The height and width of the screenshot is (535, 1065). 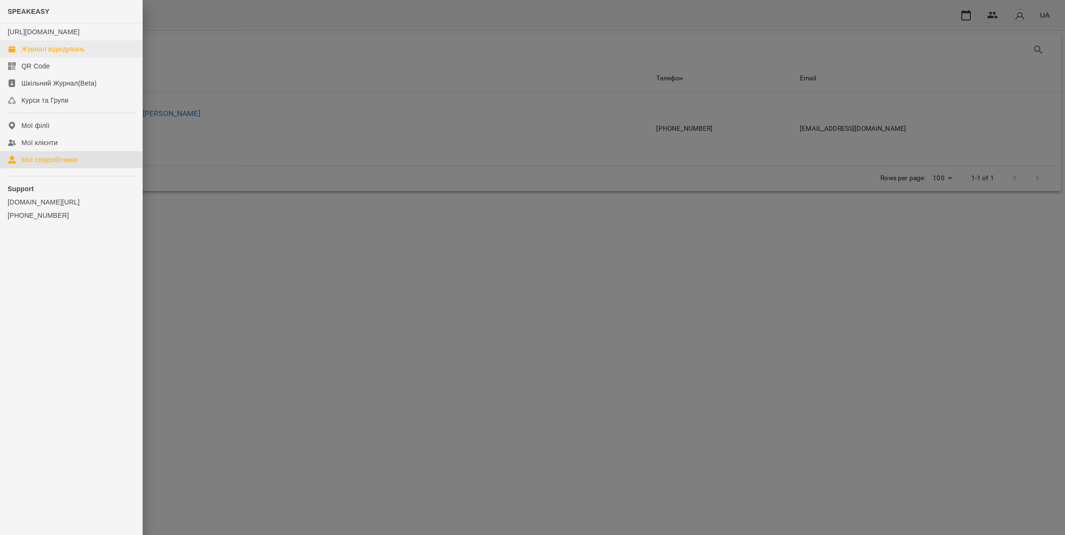 I want to click on div: Мої клієнти, so click(x=40, y=143).